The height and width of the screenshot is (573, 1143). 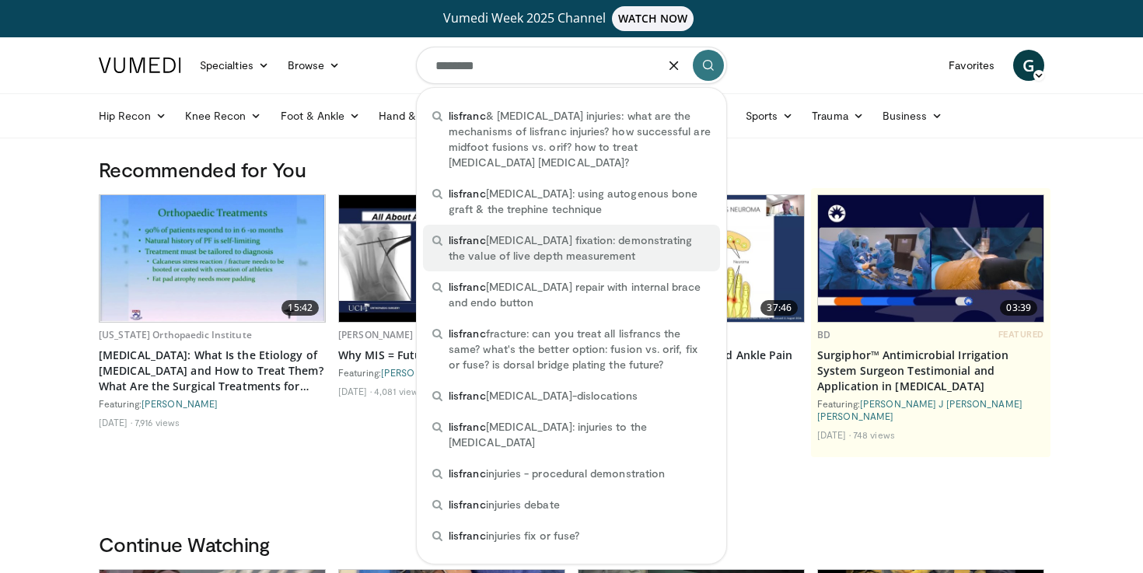 What do you see at coordinates (452, 258) in the screenshot?
I see `a: 35:02` at bounding box center [452, 258].